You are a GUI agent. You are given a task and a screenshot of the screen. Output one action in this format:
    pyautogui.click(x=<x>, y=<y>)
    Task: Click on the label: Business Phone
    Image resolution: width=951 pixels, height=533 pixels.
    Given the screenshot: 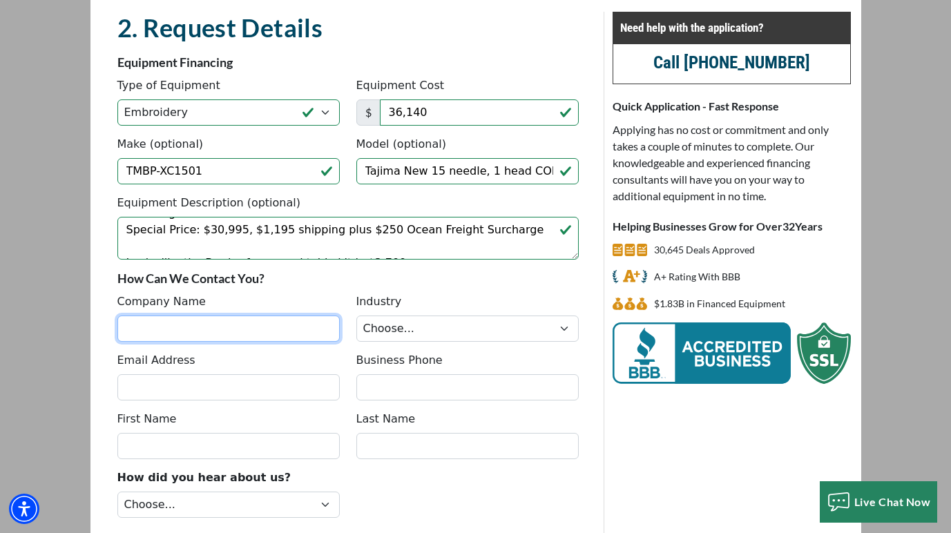 What is the action you would take?
    pyautogui.click(x=399, y=360)
    